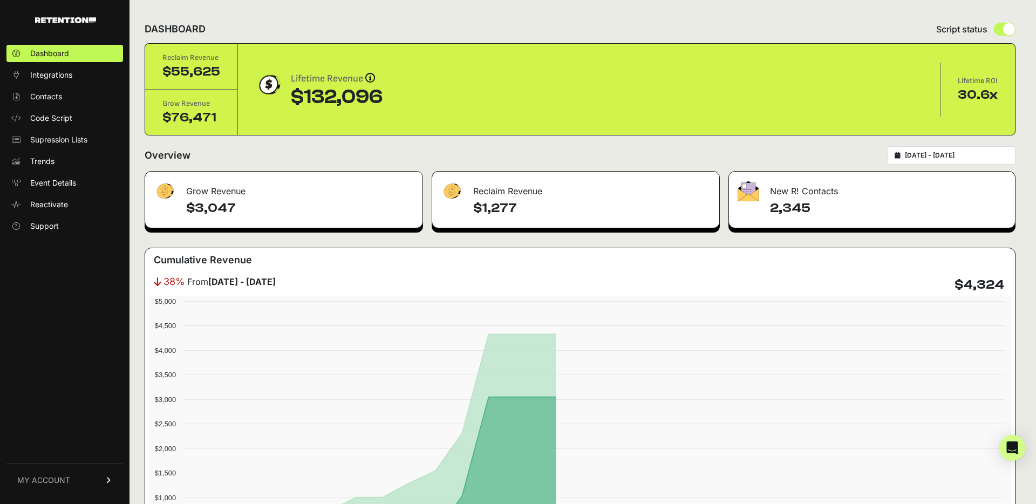  What do you see at coordinates (165, 423) in the screenshot?
I see `text: $2,500` at bounding box center [165, 423].